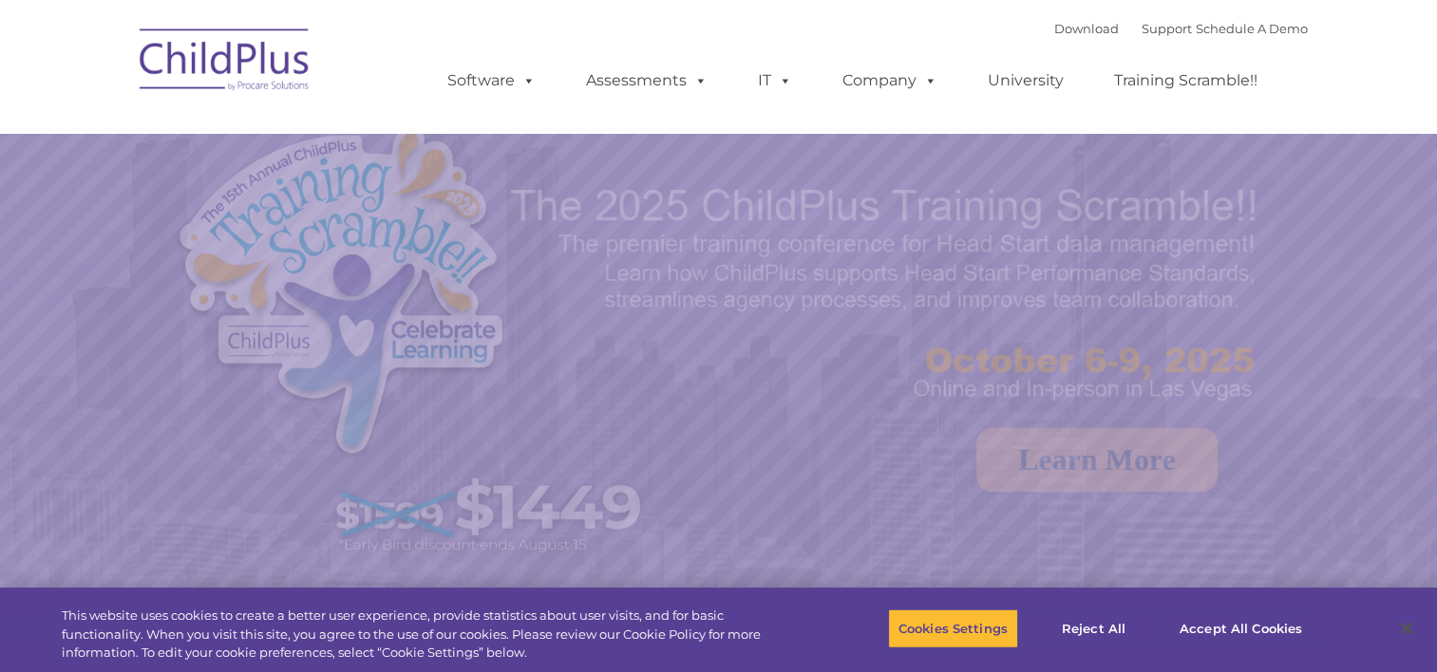  I want to click on button: Reject All, so click(1093, 629).